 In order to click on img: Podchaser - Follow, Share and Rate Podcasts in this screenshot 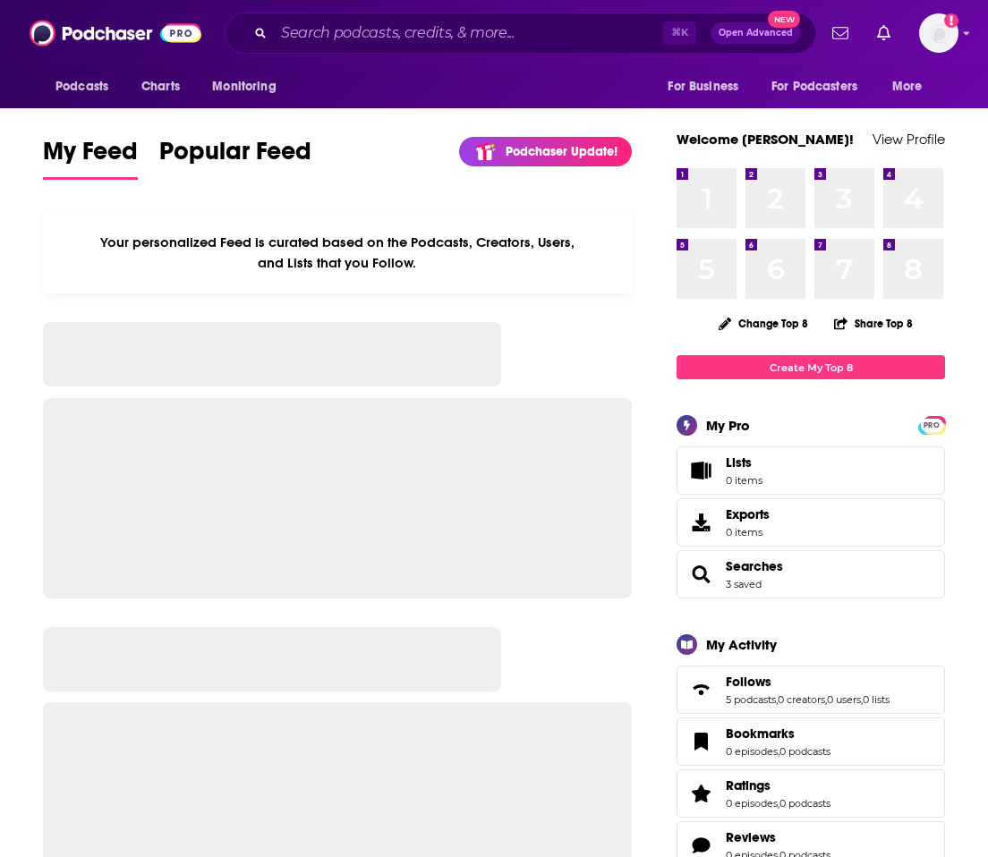, I will do `click(115, 33)`.